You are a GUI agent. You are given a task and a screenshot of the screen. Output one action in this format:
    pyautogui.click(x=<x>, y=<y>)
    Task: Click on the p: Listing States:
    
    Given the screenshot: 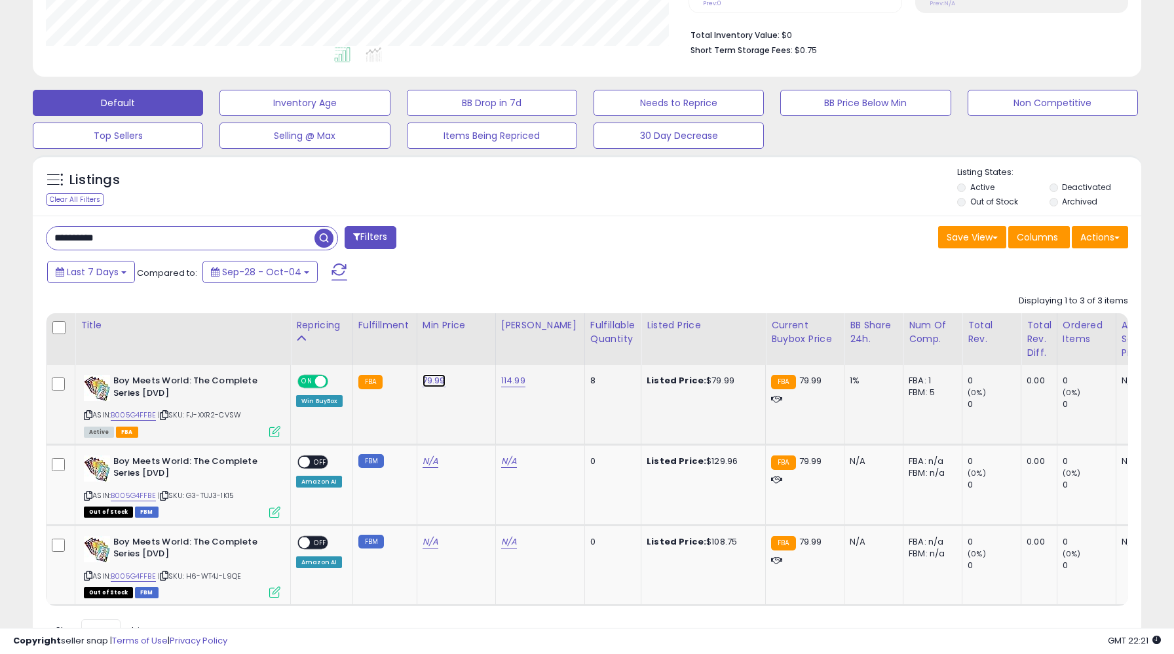 What is the action you would take?
    pyautogui.click(x=1049, y=172)
    